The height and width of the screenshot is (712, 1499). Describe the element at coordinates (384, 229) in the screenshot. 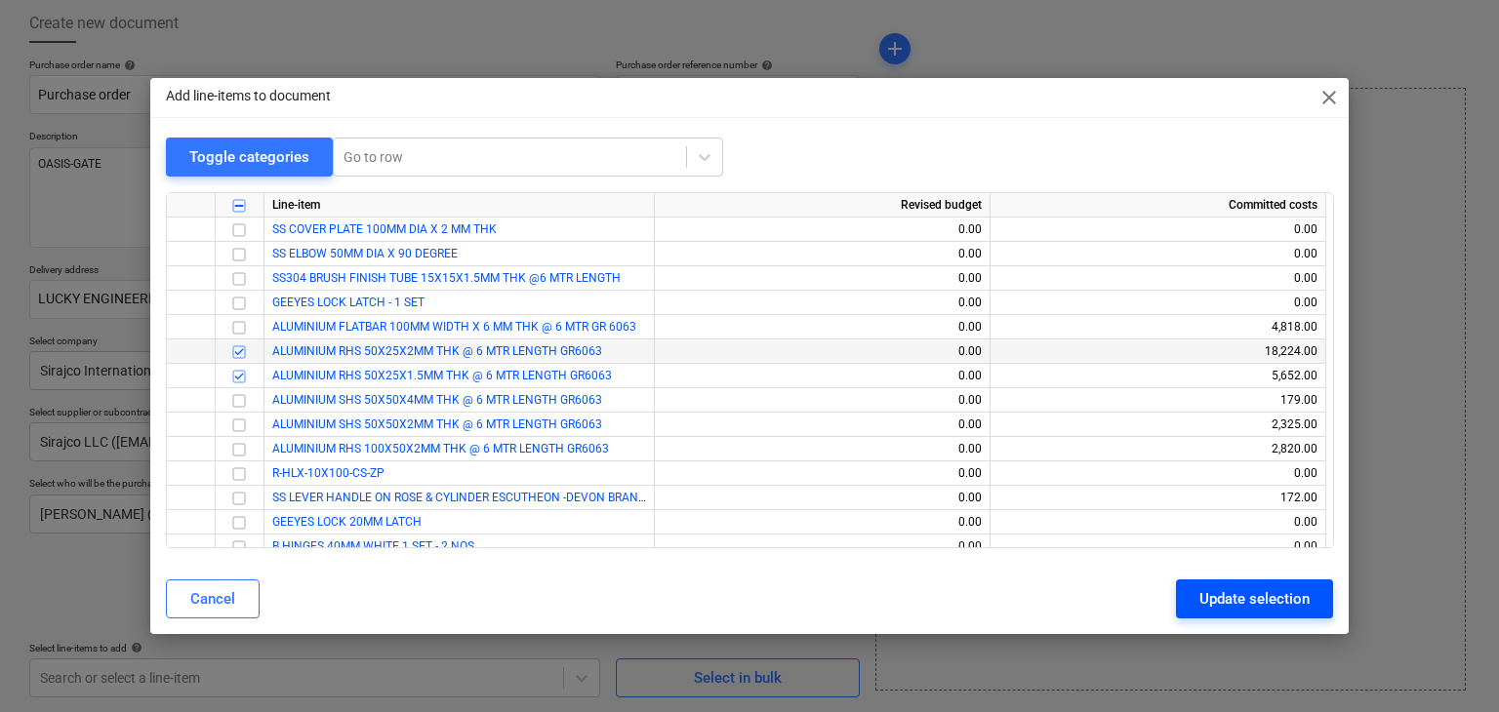

I see `a: SS COVER PLATE 100MM DIA X 2 MM THK` at that location.